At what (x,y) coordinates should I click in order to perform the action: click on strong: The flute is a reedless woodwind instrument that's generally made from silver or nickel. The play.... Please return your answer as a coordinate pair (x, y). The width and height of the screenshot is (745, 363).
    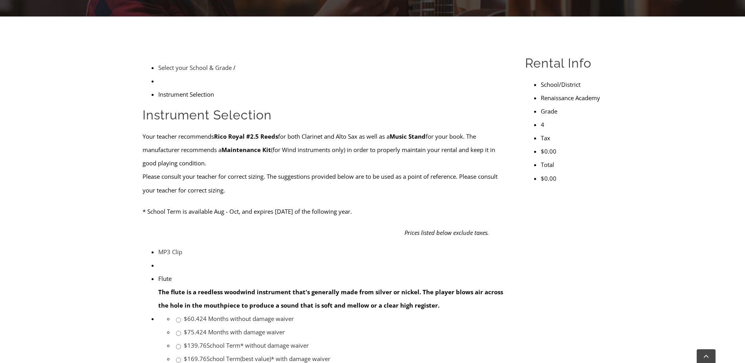
    Looking at the image, I should click on (331, 299).